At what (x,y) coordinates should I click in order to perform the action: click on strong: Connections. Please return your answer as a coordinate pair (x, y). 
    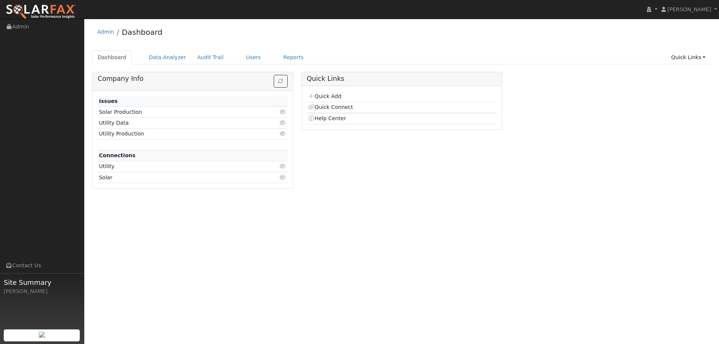
    Looking at the image, I should click on (117, 155).